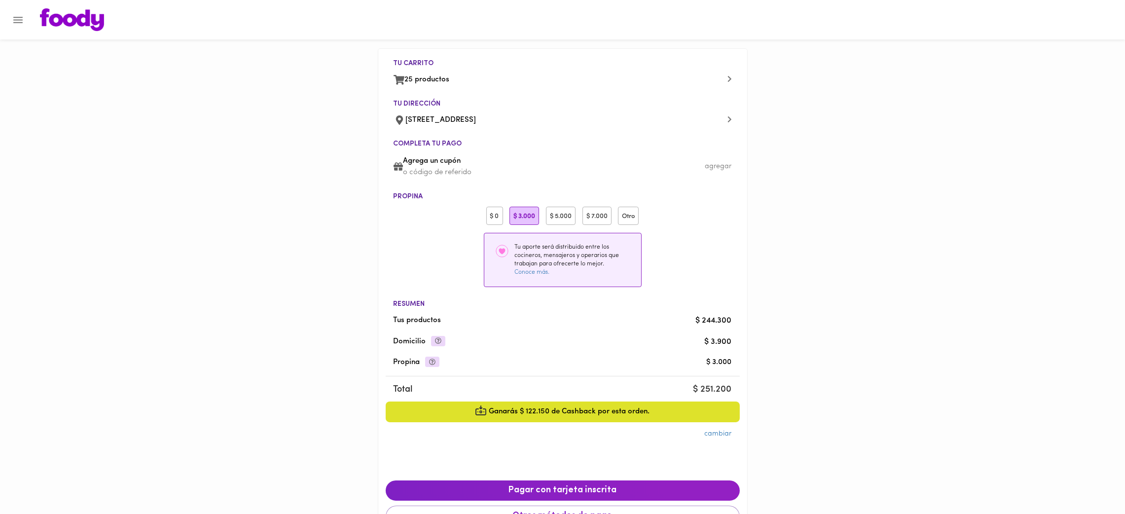 The width and height of the screenshot is (1125, 514). What do you see at coordinates (712, 390) in the screenshot?
I see `span: $ 251.200` at bounding box center [712, 390].